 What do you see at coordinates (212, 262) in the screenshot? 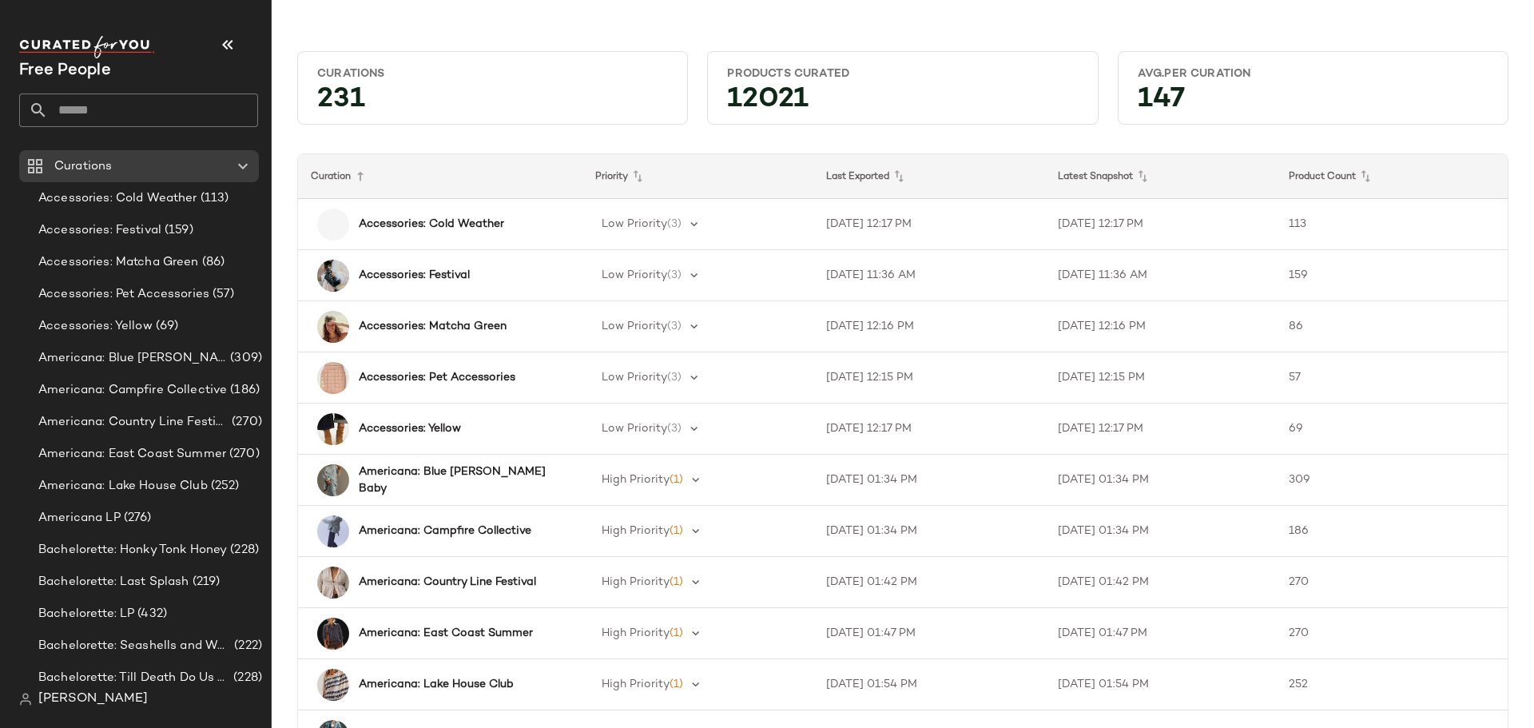
I see `span: (86)` at bounding box center [212, 262].